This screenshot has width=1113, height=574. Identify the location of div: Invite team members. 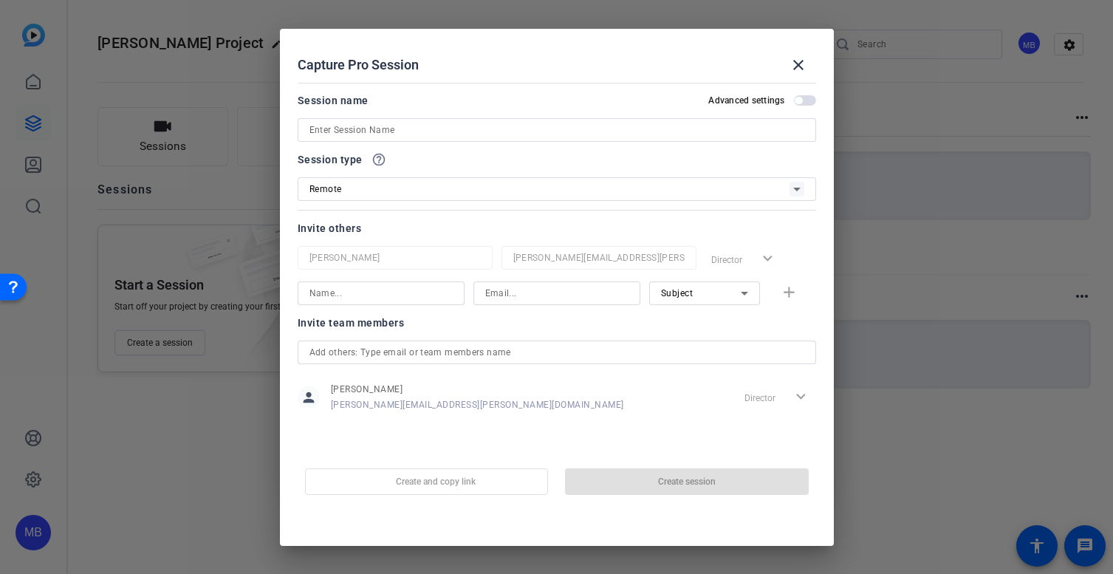
(557, 323).